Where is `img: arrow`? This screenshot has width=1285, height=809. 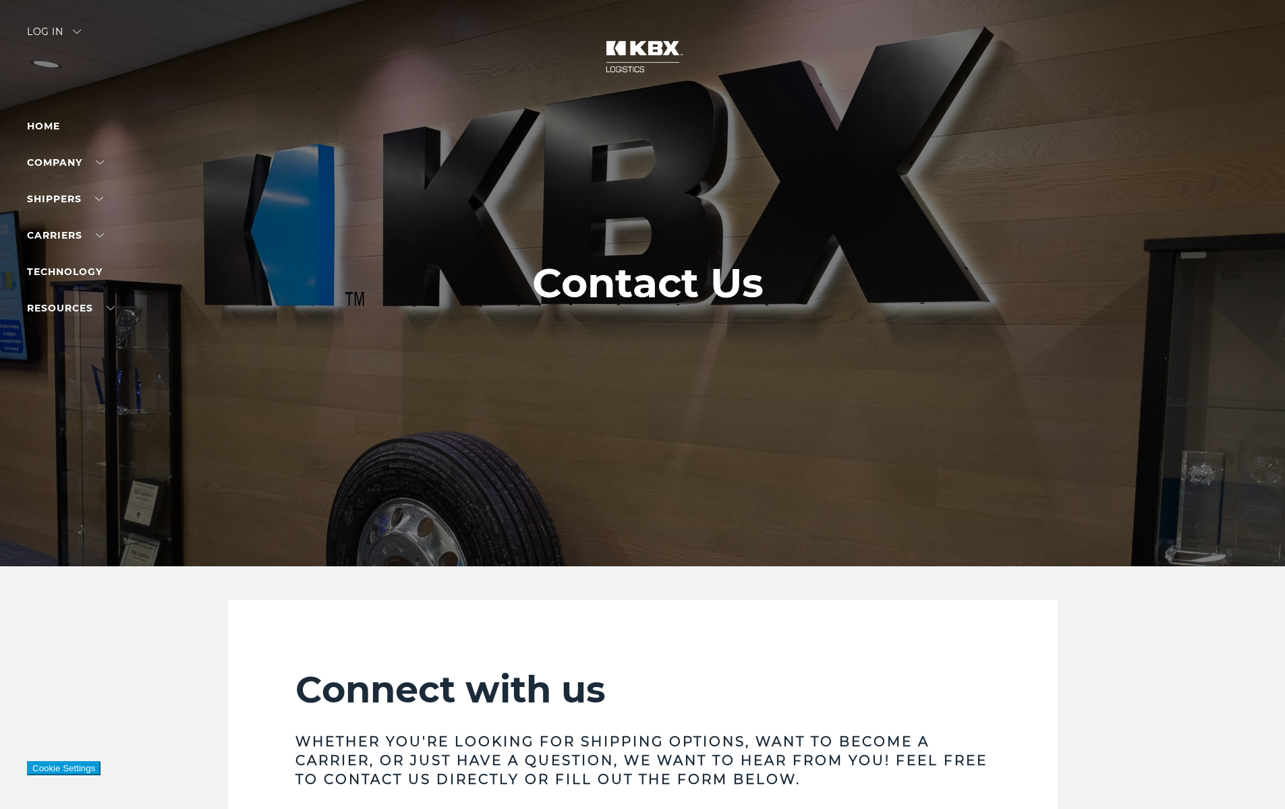 img: arrow is located at coordinates (77, 32).